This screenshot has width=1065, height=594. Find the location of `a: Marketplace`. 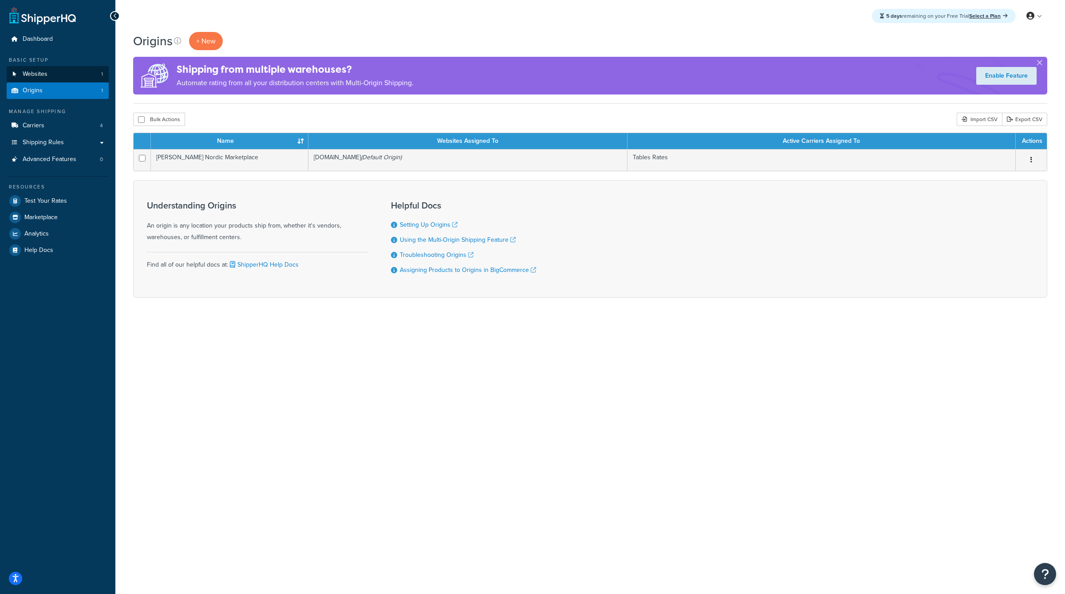

a: Marketplace is located at coordinates (58, 217).